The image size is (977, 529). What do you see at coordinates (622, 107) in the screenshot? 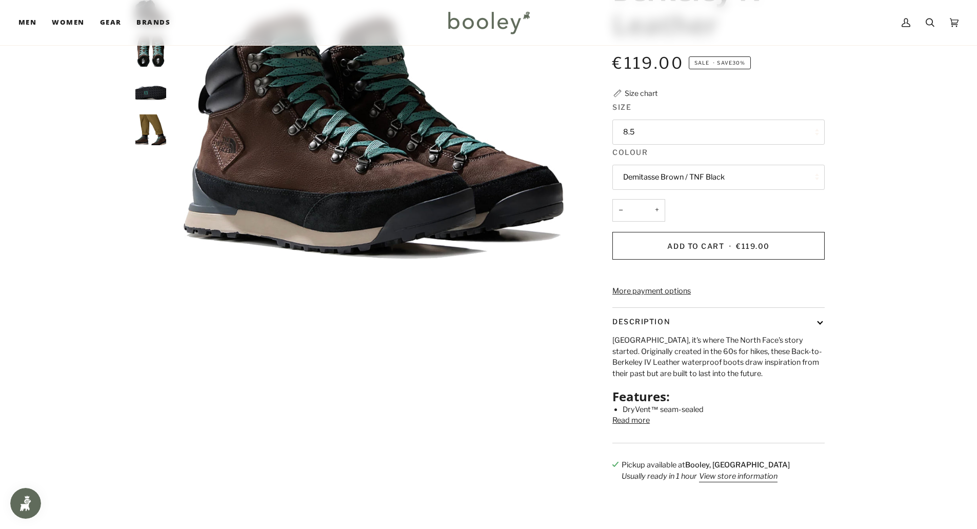
I see `span: Size` at bounding box center [622, 107].